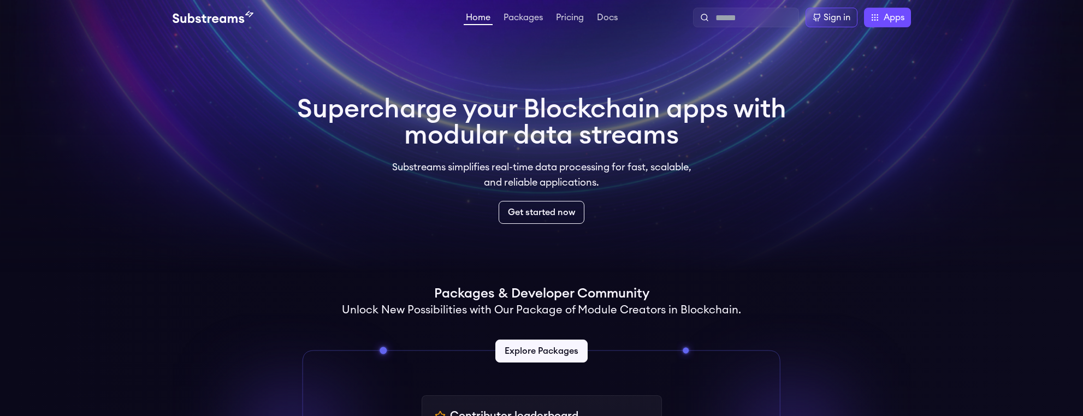  I want to click on a: Packages, so click(523, 19).